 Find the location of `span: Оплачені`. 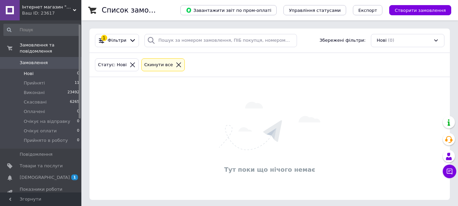

span: Оплачені is located at coordinates (34, 112).